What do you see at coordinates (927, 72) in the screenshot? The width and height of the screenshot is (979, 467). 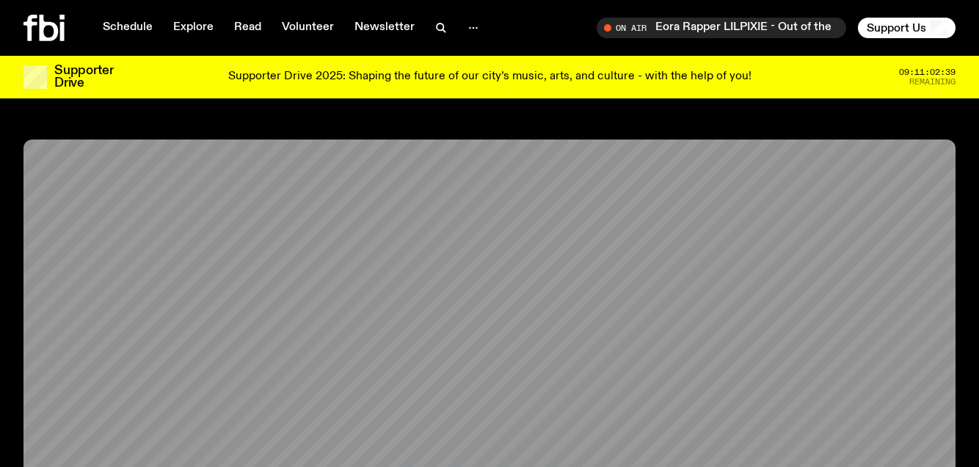 I see `span: 09:11:02:39` at bounding box center [927, 72].